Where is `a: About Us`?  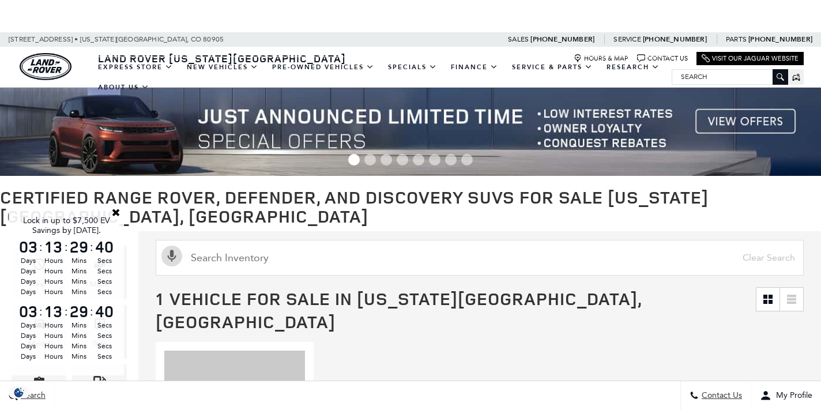 a: About Us is located at coordinates (123, 87).